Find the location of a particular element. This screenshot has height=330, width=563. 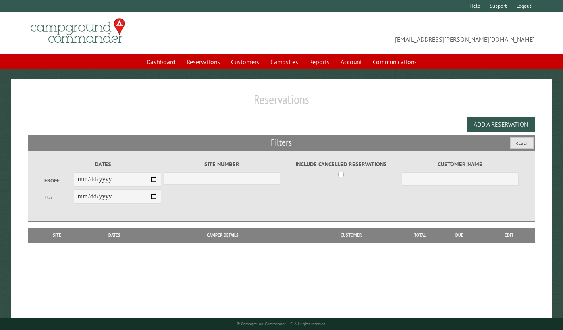

th: Dates is located at coordinates (114, 235).